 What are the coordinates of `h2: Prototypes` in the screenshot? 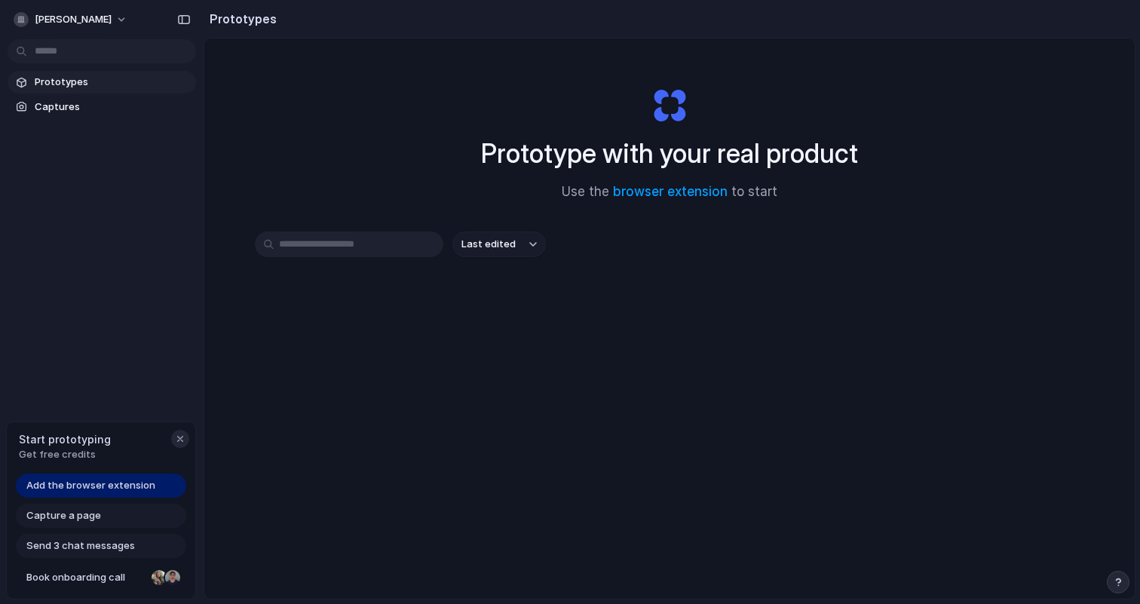 It's located at (240, 19).